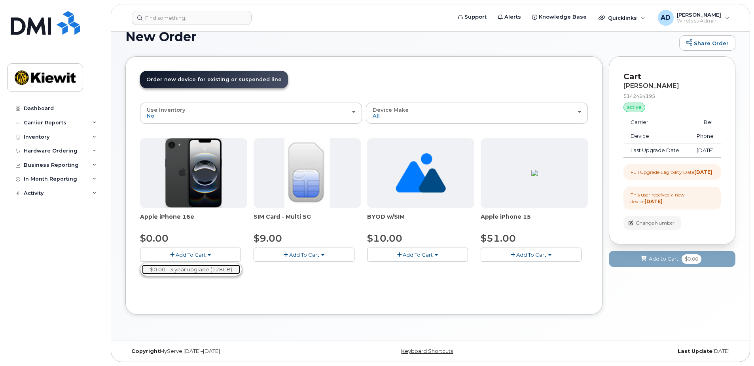  What do you see at coordinates (699, 21) in the screenshot?
I see `span: Wireless Admin` at bounding box center [699, 21].